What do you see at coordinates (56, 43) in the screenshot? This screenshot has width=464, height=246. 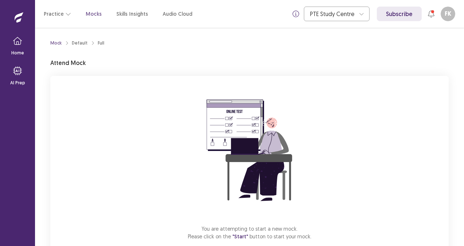 I see `div: Mock` at bounding box center [56, 43].